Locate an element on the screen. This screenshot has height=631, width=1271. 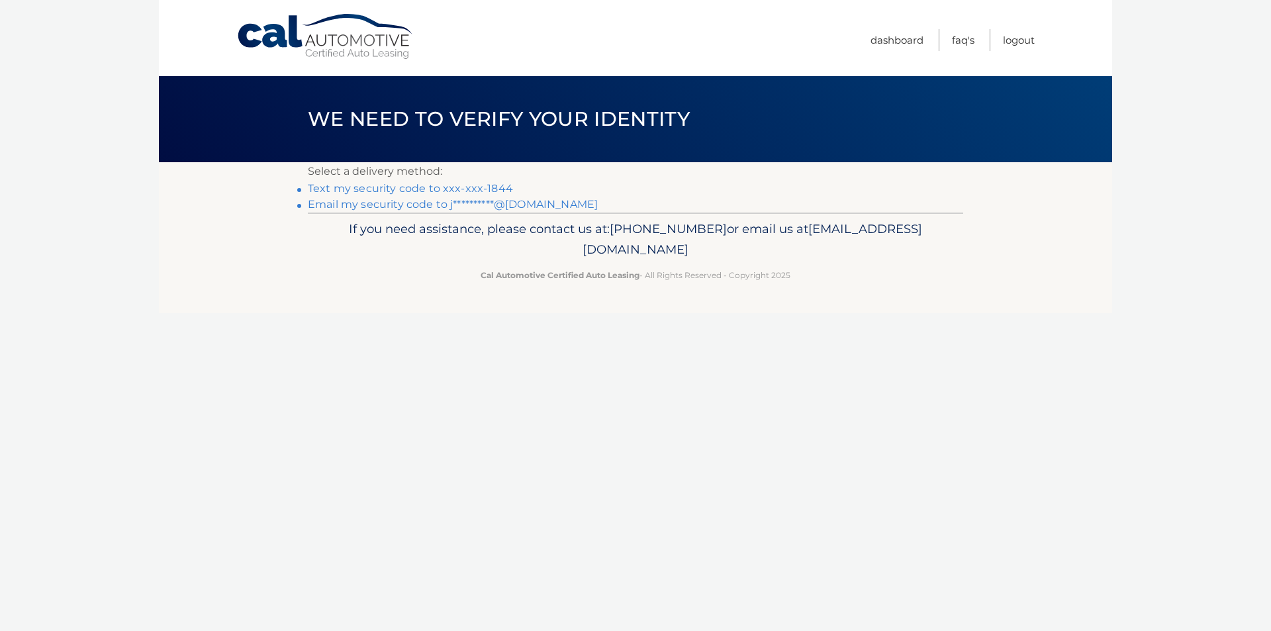
strong: Cal Automotive Certified Auto Leasing is located at coordinates (560, 275).